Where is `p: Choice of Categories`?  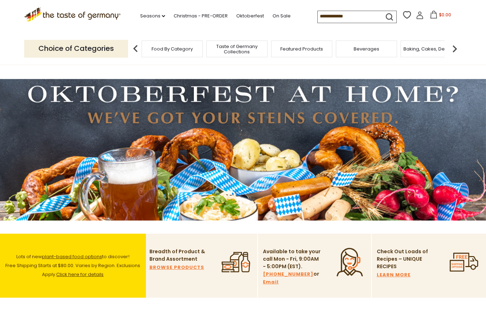
p: Choice of Categories is located at coordinates (76, 48).